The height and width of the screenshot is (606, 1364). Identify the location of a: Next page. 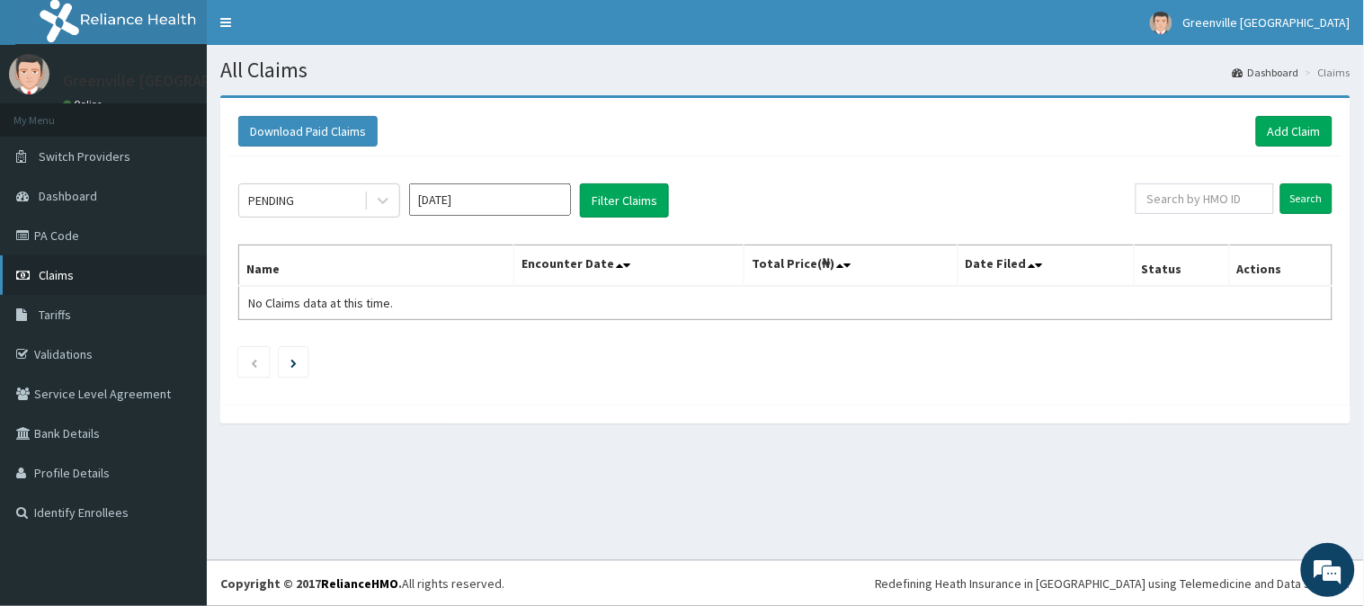
(293, 362).